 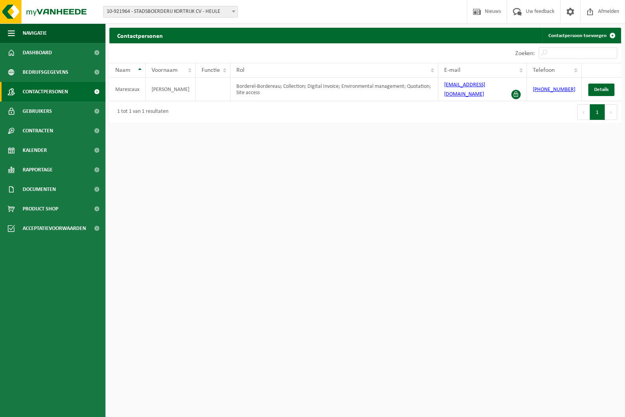 I want to click on span: Navigatie, so click(x=35, y=33).